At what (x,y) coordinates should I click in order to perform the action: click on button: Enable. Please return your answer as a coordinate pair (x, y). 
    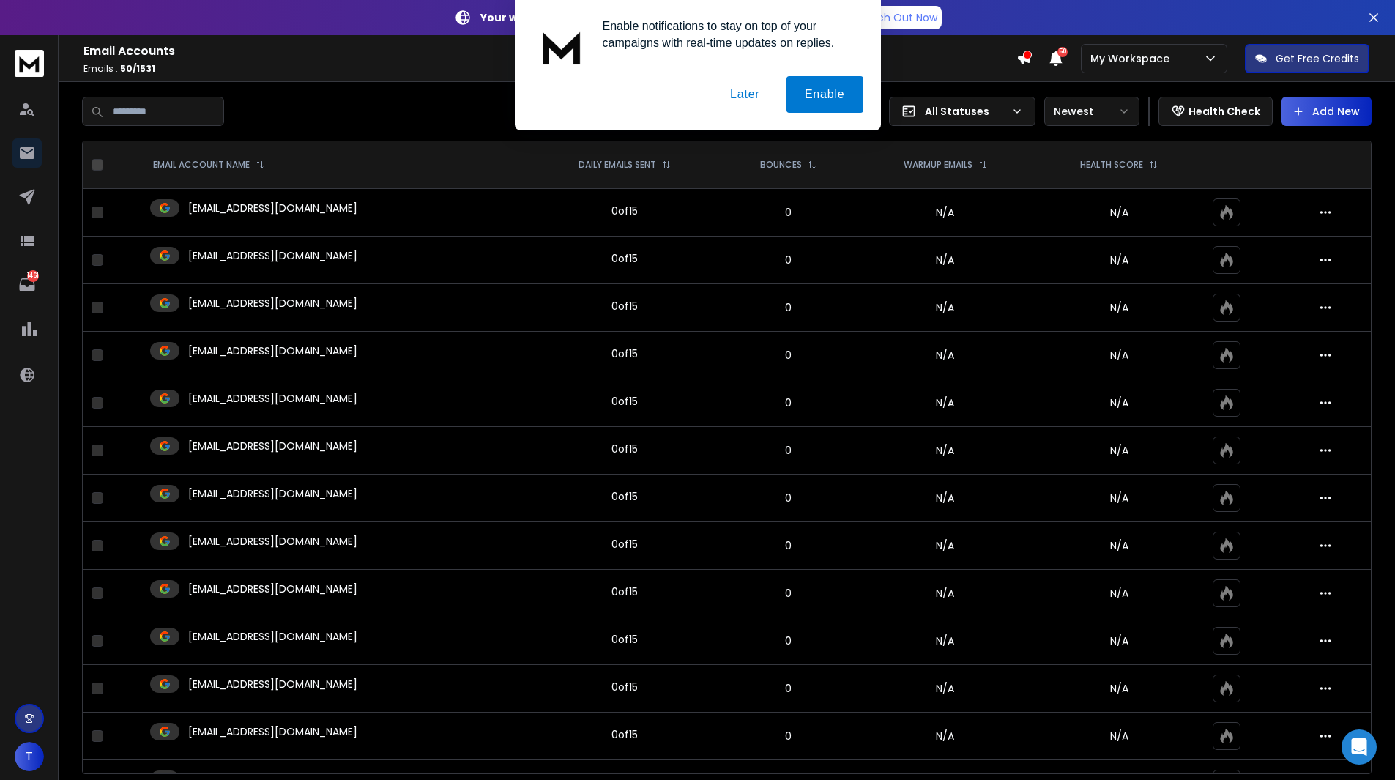
    Looking at the image, I should click on (825, 94).